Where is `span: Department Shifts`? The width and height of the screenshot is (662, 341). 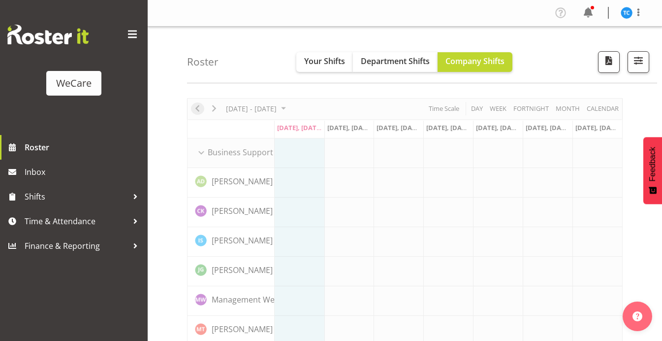
span: Department Shifts is located at coordinates (395, 61).